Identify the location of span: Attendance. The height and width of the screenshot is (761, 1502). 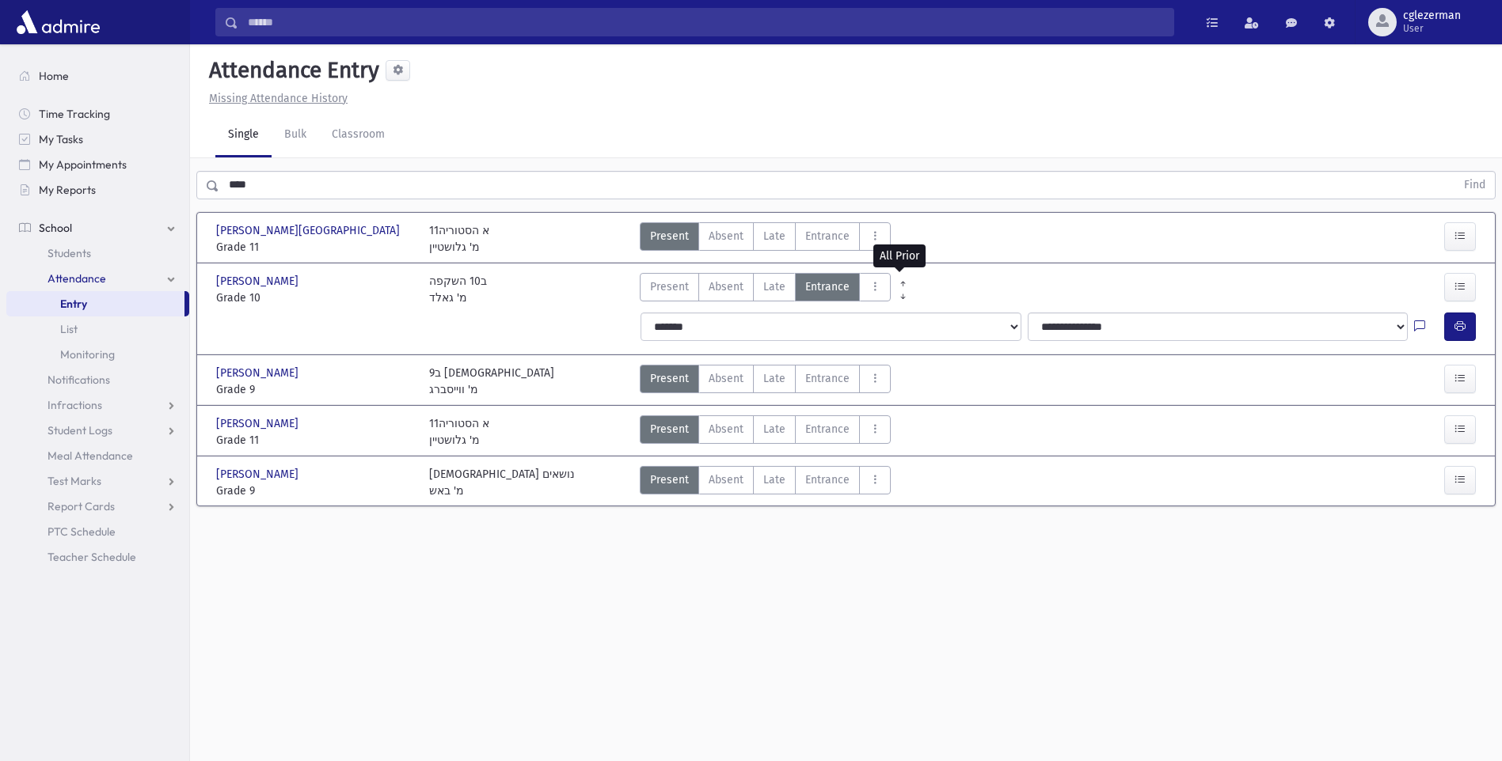
(77, 279).